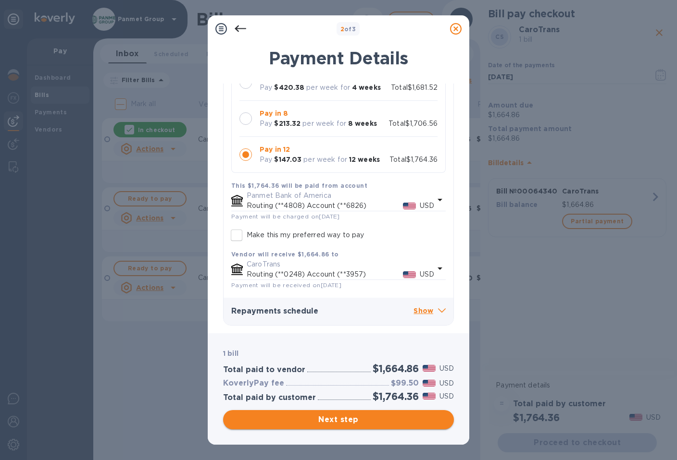 The height and width of the screenshot is (460, 677). What do you see at coordinates (324, 206) in the screenshot?
I see `p: Routing (**4808) Account (**6826)` at bounding box center [324, 206].